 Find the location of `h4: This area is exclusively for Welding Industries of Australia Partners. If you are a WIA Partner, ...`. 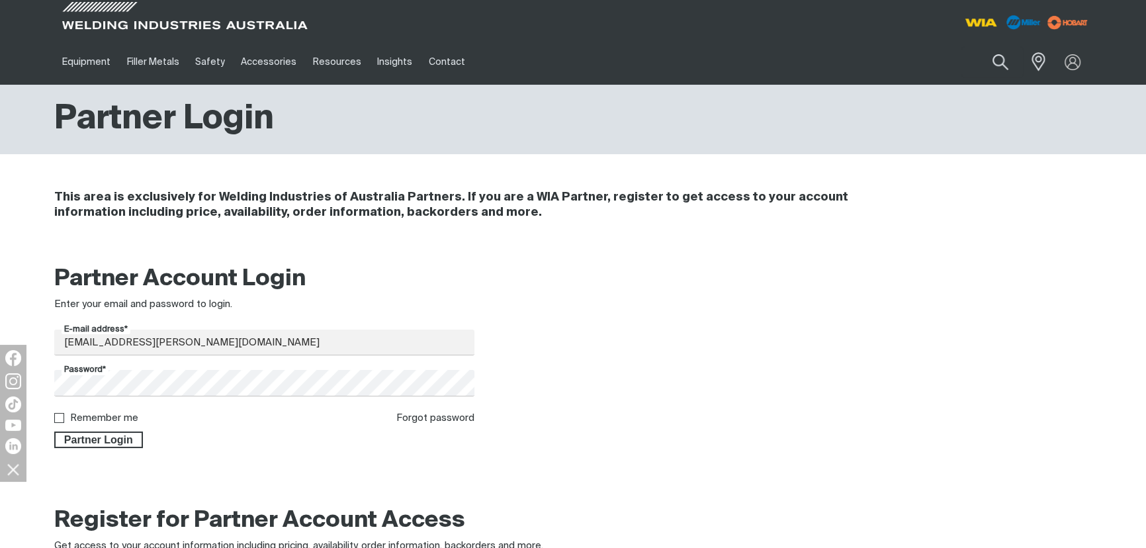

h4: This area is exclusively for Welding Industries of Australia Partners. If you are a WIA Partner, ... is located at coordinates (484, 205).